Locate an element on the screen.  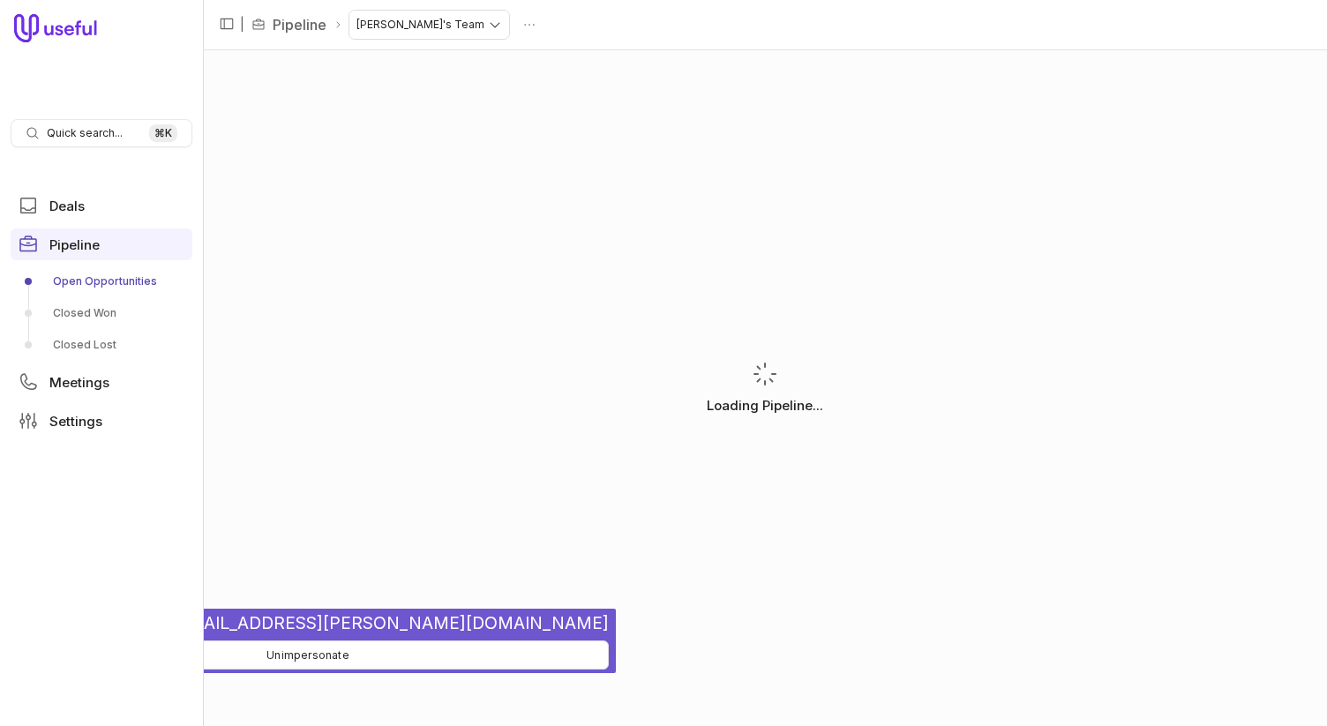
a: Closed Won is located at coordinates (101, 313).